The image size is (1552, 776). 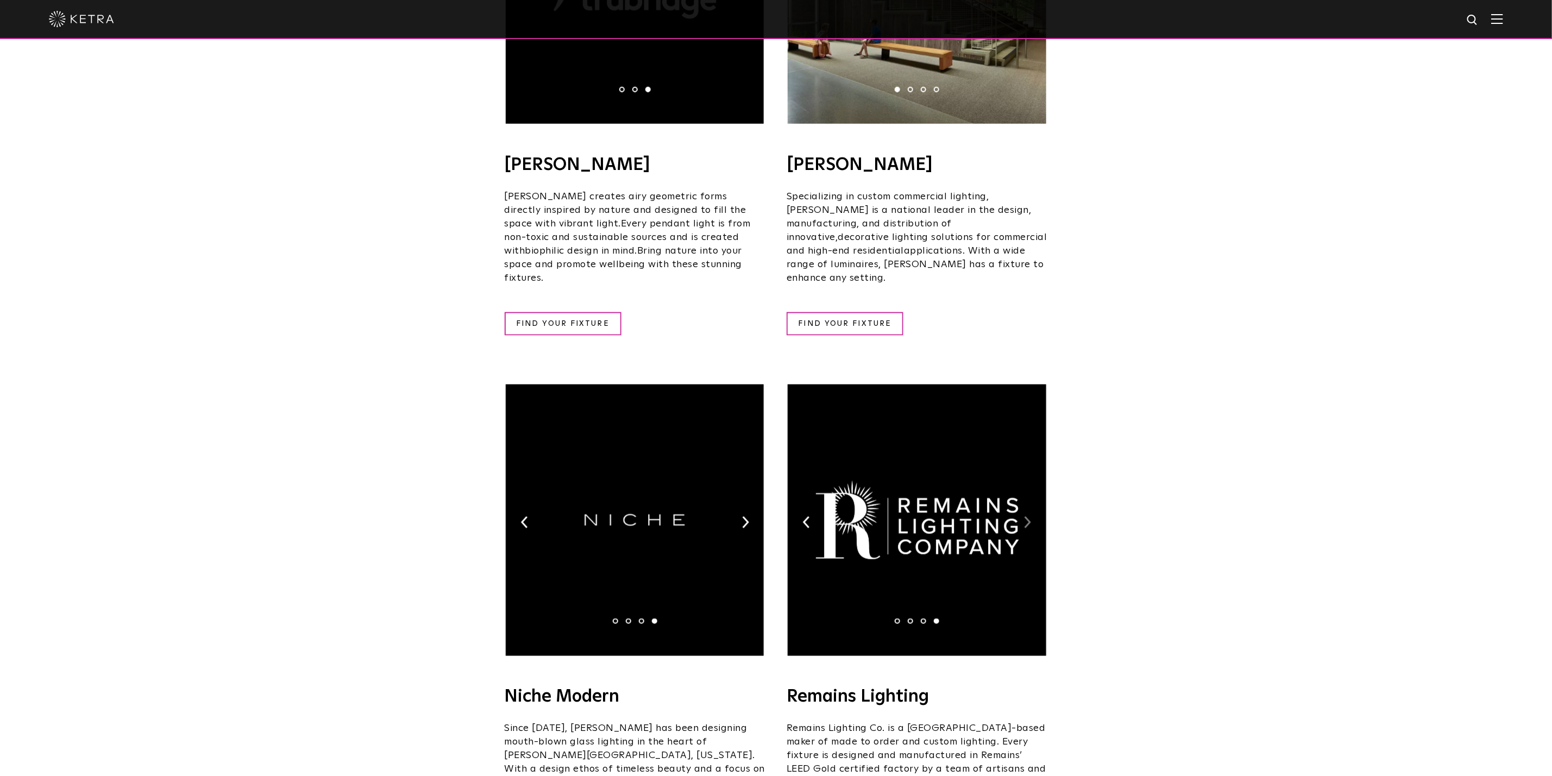 What do you see at coordinates (1497, 18) in the screenshot?
I see `img: Hamburger%20Nav.svg` at bounding box center [1497, 18].